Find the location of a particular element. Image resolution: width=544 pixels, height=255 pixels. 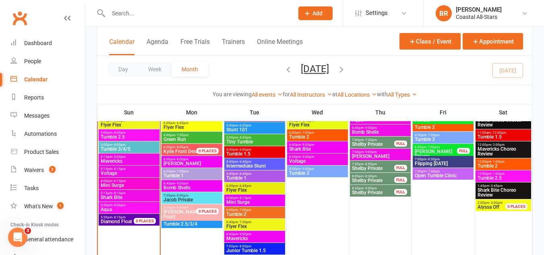

div: Waivers is located at coordinates (34, 170).